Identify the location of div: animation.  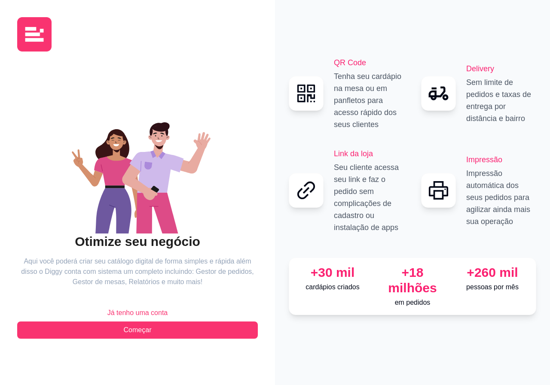
(137, 169).